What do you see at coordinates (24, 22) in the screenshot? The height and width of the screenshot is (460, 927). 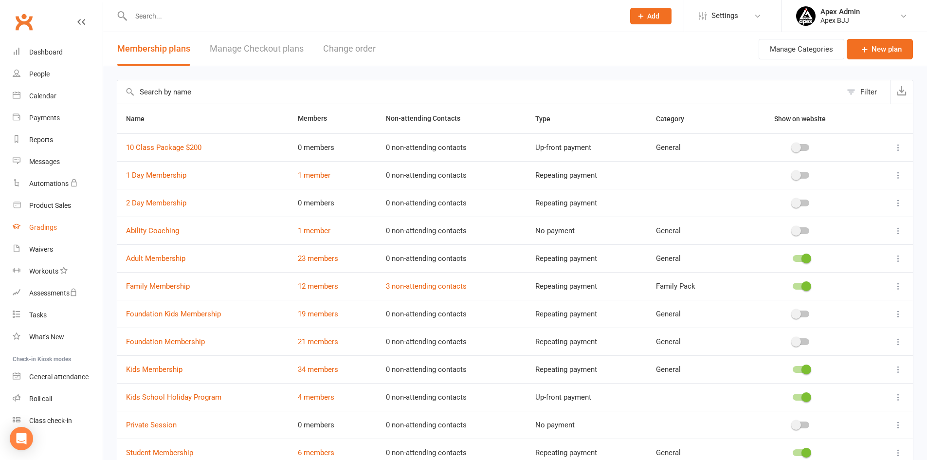 I see `a: Clubworx` at bounding box center [24, 22].